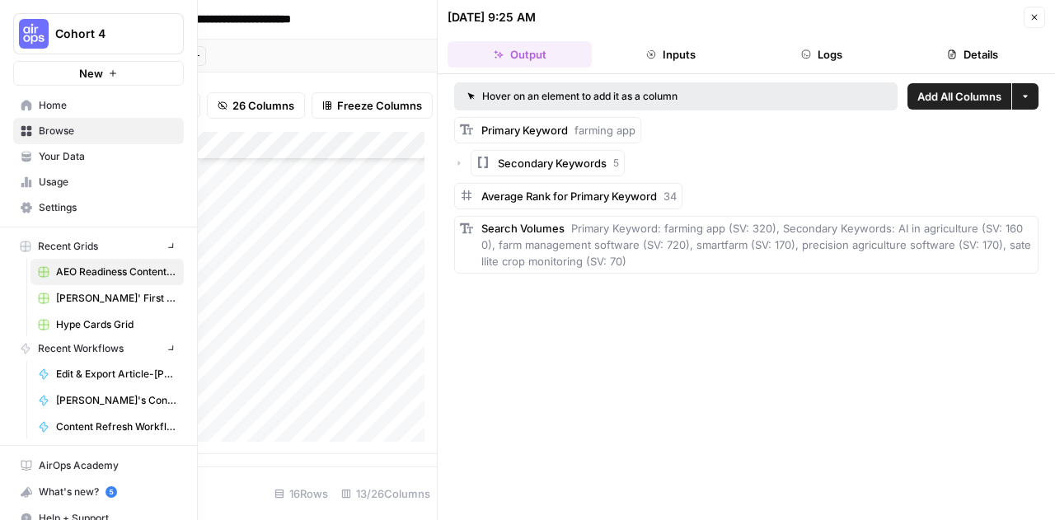 Image resolution: width=1055 pixels, height=520 pixels. What do you see at coordinates (116, 325) in the screenshot?
I see `span: Hype Cards Grid` at bounding box center [116, 325].